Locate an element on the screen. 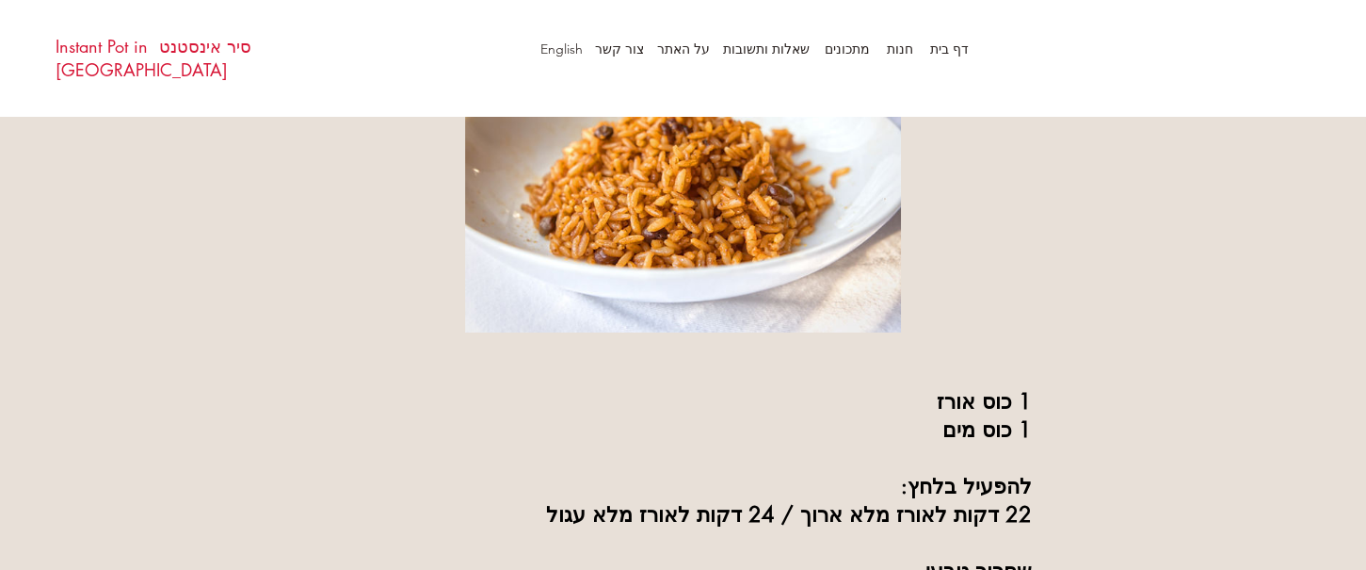 The height and width of the screenshot is (570, 1366). span: 1 כוס מים is located at coordinates (987, 429).